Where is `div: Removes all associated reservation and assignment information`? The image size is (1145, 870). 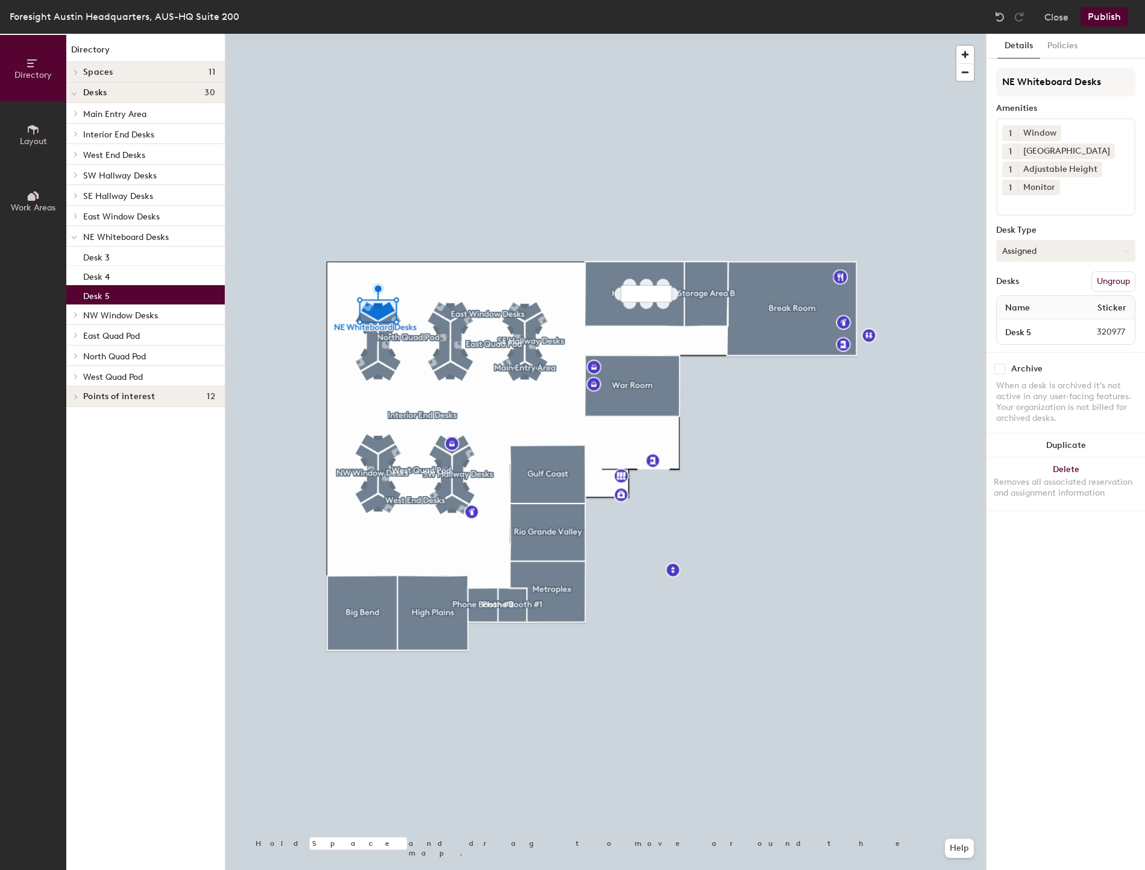
div: Removes all associated reservation and assignment information is located at coordinates (1066, 488).